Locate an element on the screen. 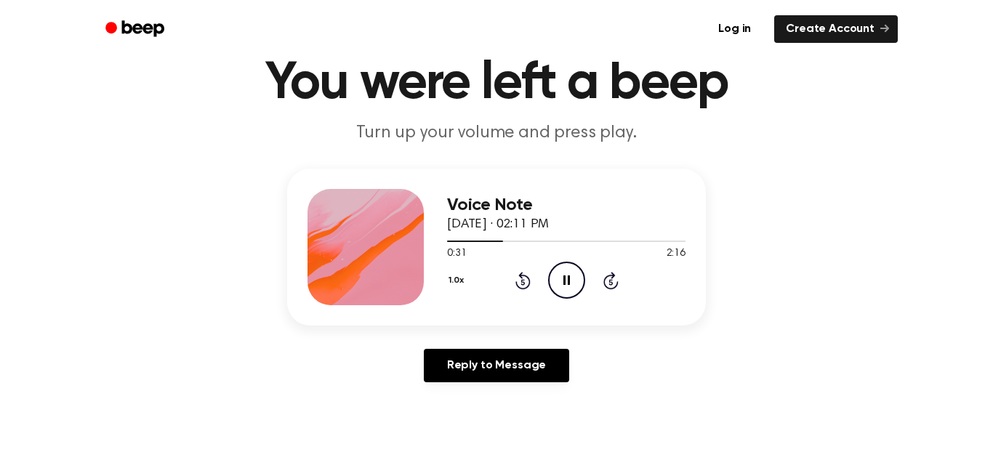 Image resolution: width=993 pixels, height=460 pixels. p: Turn up your volume and press play. is located at coordinates (496, 133).